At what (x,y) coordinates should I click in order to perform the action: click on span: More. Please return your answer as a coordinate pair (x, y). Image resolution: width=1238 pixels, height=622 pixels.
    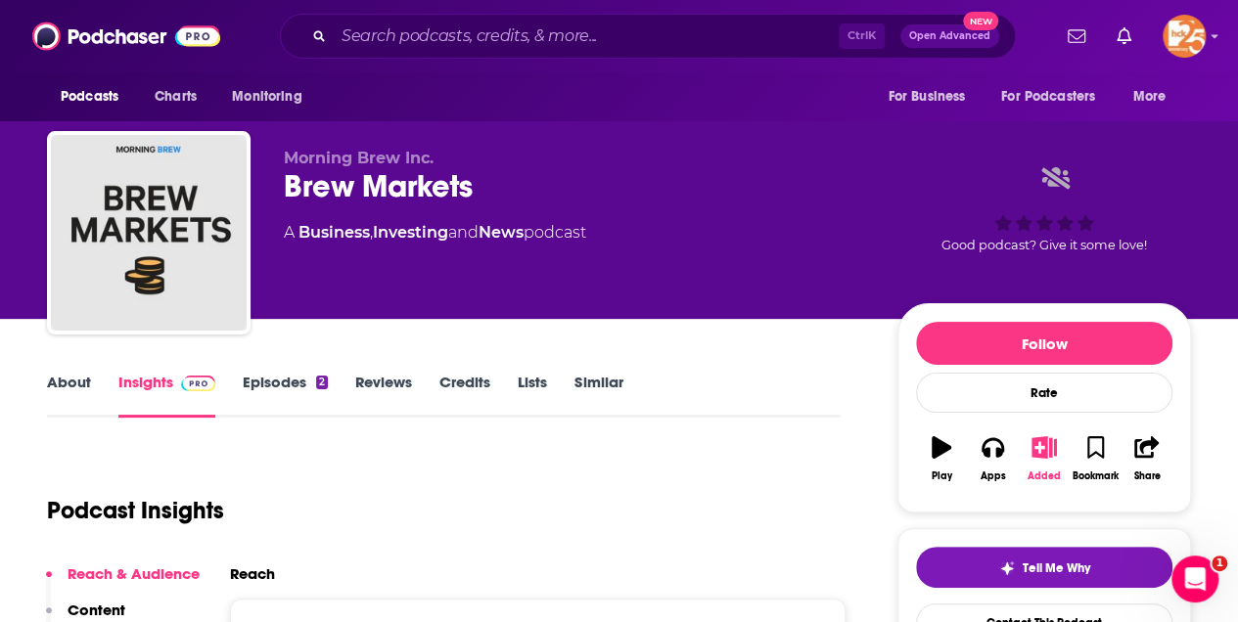
    Looking at the image, I should click on (1149, 97).